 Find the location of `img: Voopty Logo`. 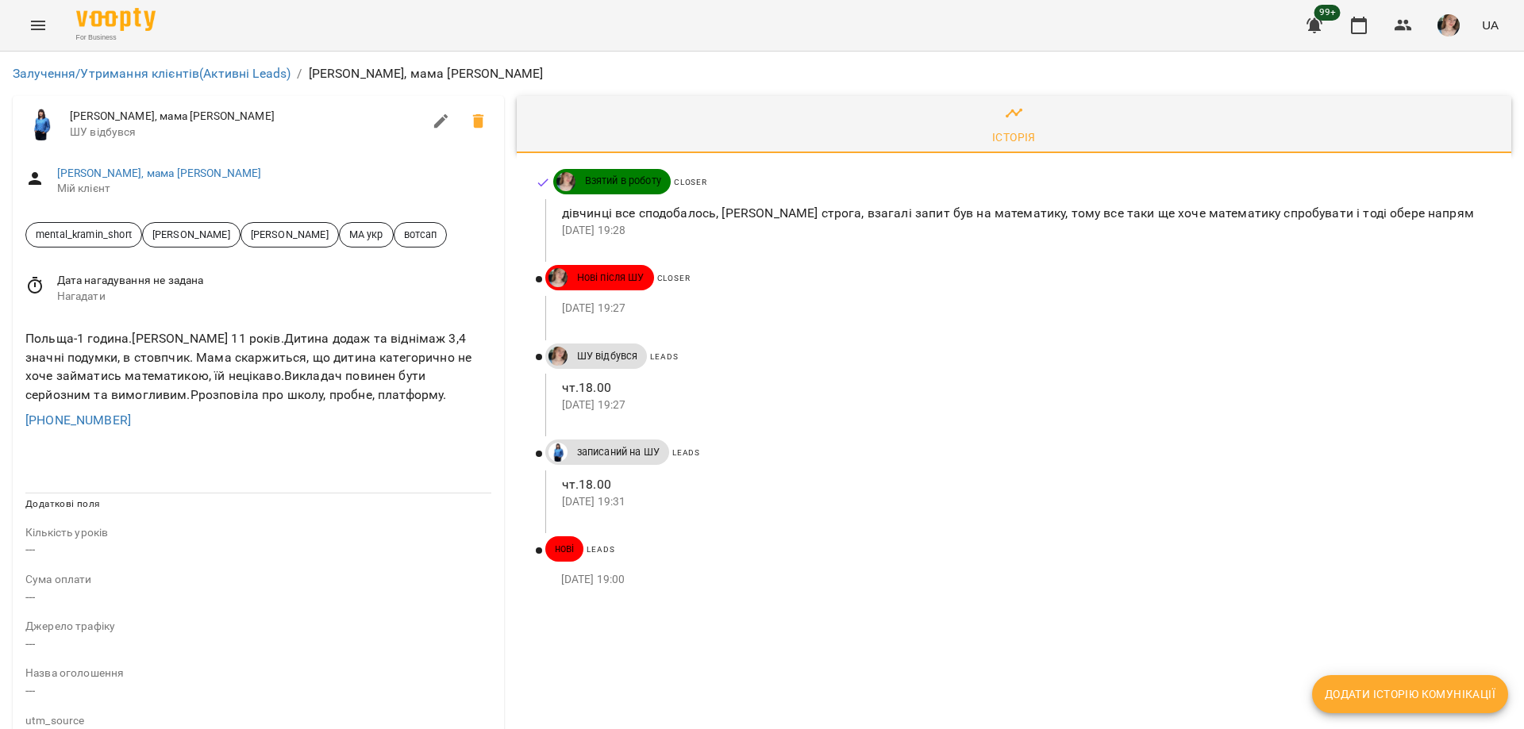

img: Voopty Logo is located at coordinates (116, 19).